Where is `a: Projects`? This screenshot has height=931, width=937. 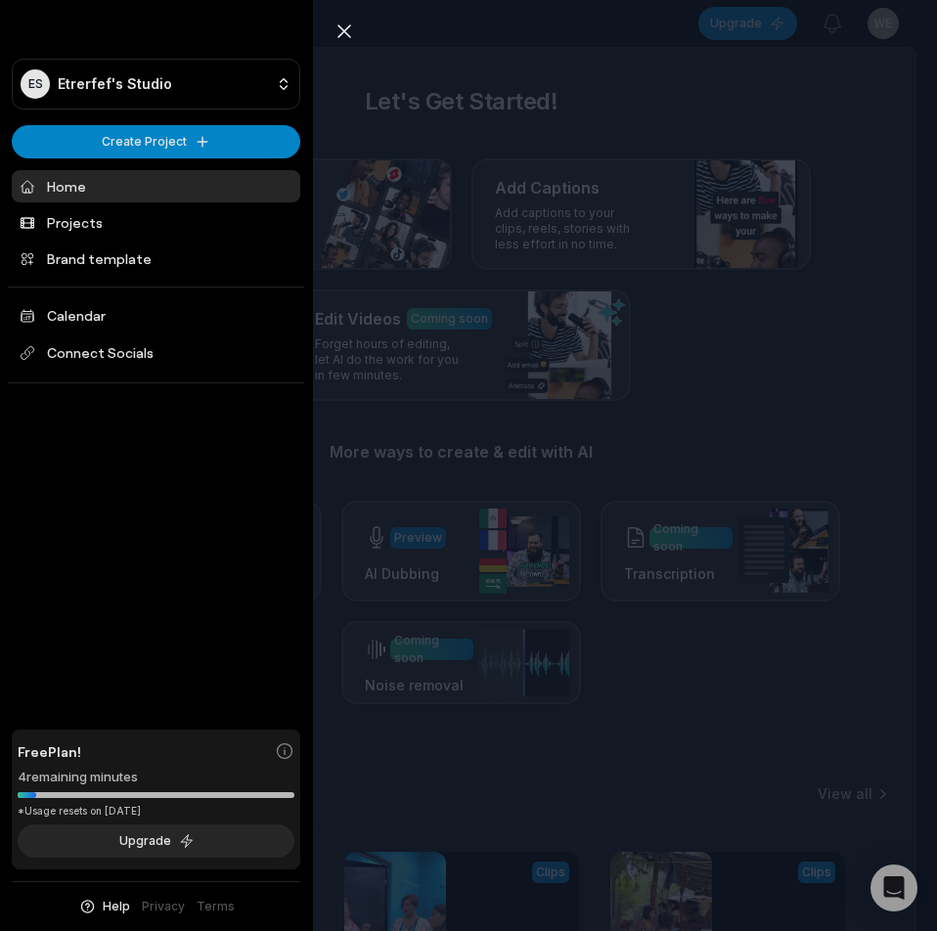 a: Projects is located at coordinates (156, 222).